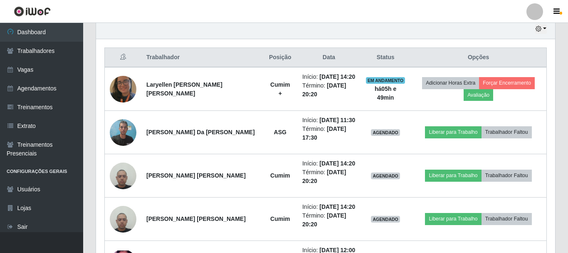 This screenshot has width=568, height=253. What do you see at coordinates (32, 11) in the screenshot?
I see `img: CoreUI Logo` at bounding box center [32, 11].